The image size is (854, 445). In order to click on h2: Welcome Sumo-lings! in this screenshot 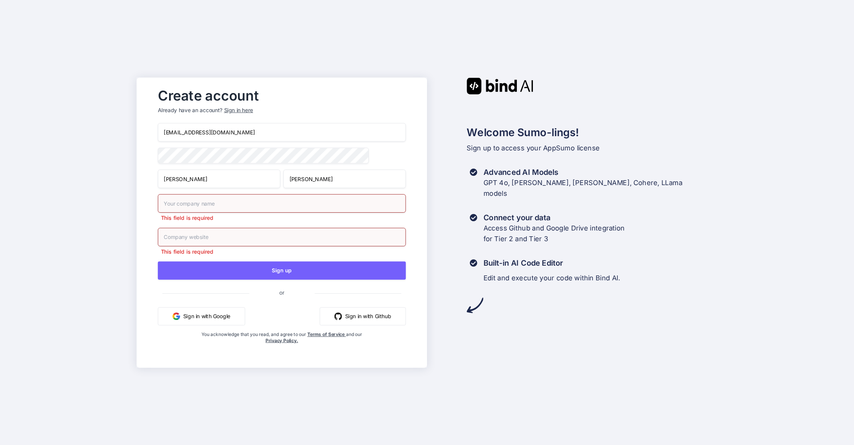, I will do `click(592, 132)`.